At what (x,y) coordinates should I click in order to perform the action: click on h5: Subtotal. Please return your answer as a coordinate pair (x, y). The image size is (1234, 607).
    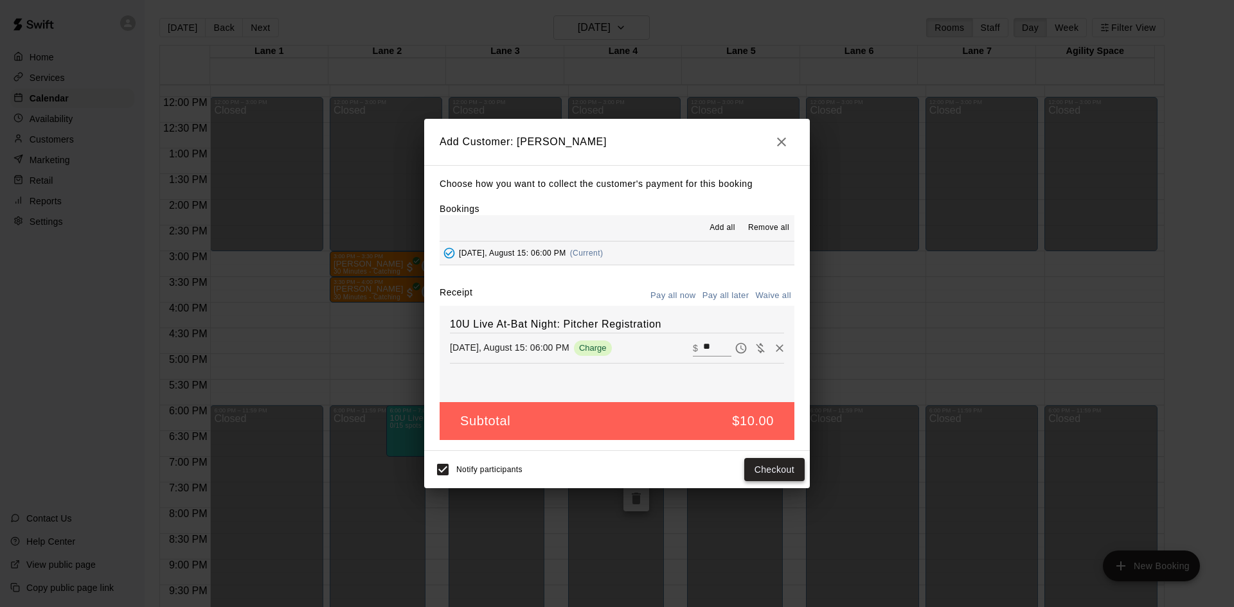
    Looking at the image, I should click on (485, 421).